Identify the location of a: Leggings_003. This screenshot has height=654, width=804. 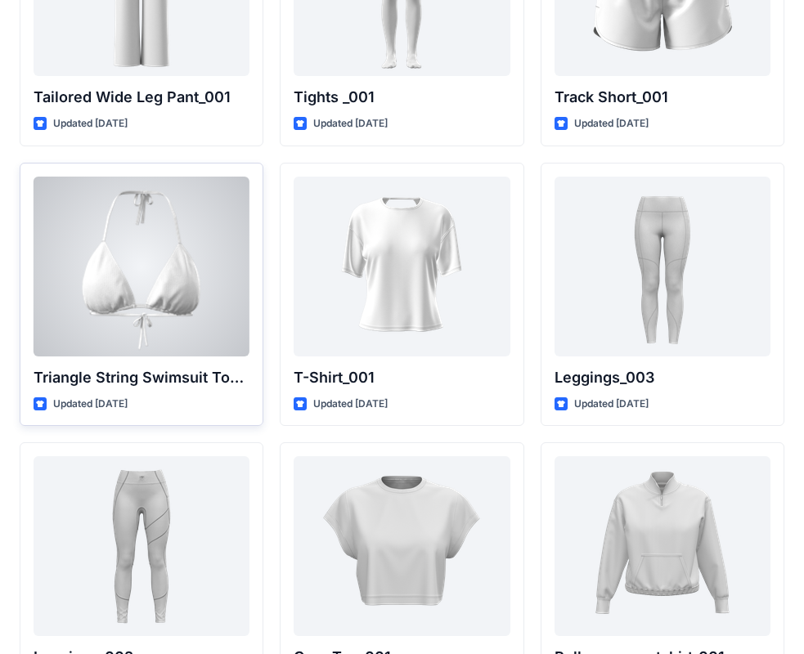
(662, 267).